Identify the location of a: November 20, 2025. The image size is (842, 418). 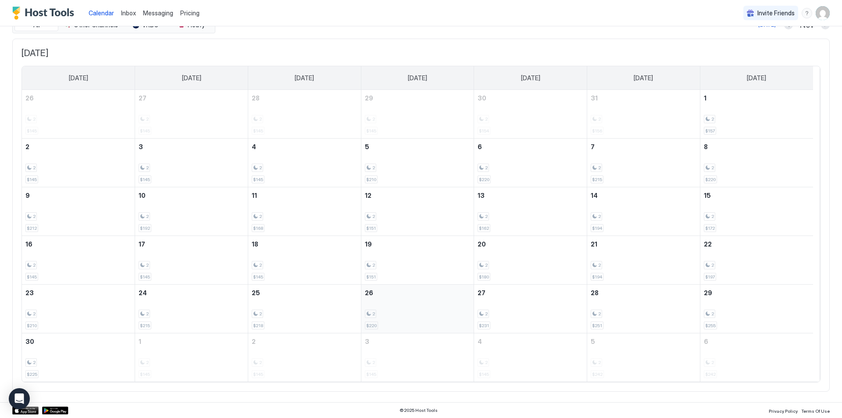
(530, 244).